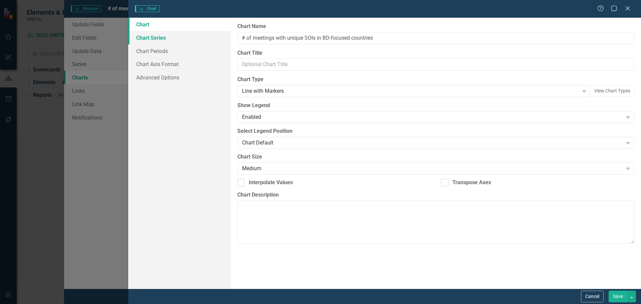 The width and height of the screenshot is (641, 304). What do you see at coordinates (436, 79) in the screenshot?
I see `label: Chart Type` at bounding box center [436, 79].